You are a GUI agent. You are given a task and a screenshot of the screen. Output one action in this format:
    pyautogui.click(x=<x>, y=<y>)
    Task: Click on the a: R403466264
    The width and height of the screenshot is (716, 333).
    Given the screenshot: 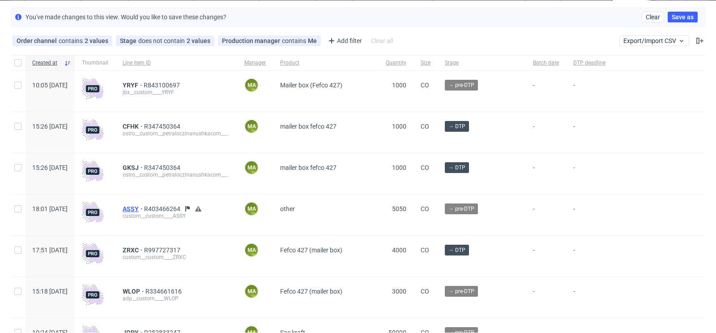 What is the action you would take?
    pyautogui.click(x=163, y=209)
    